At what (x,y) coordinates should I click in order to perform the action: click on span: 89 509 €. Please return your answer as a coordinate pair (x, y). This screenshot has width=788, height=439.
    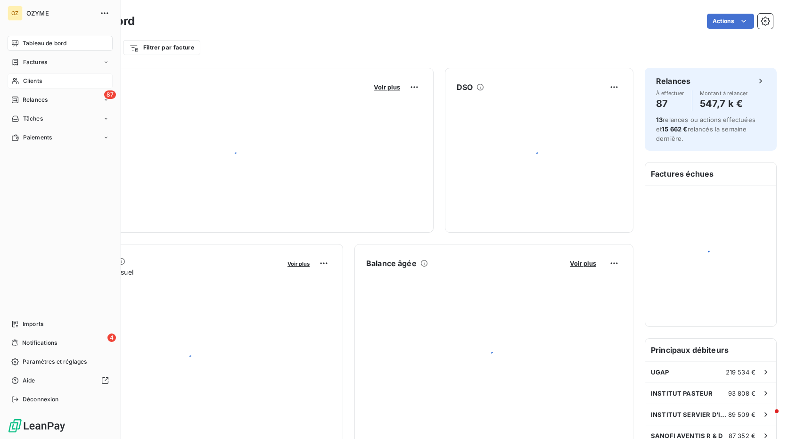
    Looking at the image, I should click on (742, 415).